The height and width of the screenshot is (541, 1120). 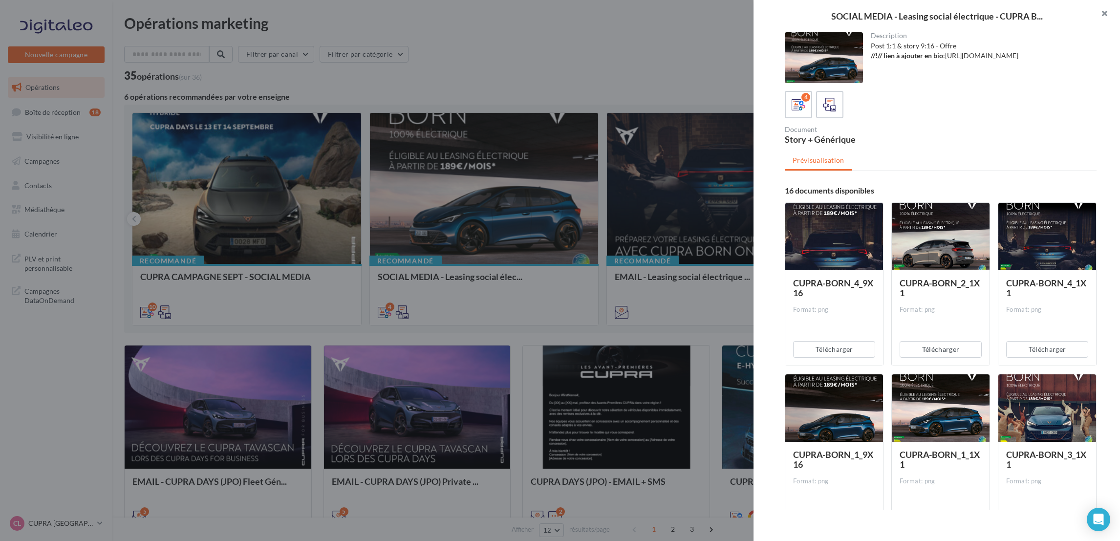 What do you see at coordinates (1046, 288) in the screenshot?
I see `span: CUPRA-BORN_4_1X1` at bounding box center [1046, 288].